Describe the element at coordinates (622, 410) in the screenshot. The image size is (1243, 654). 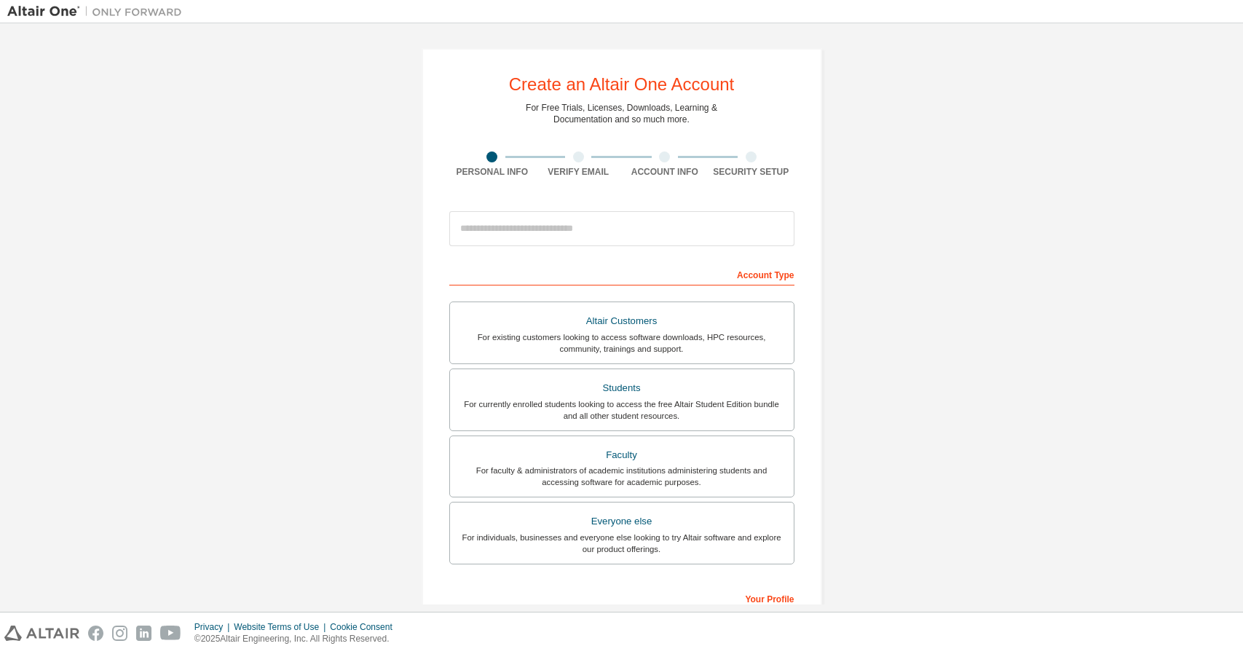
I see `div: For currently enrolled students looking to access the free Altair Student Edition bundle and all ...` at that location.